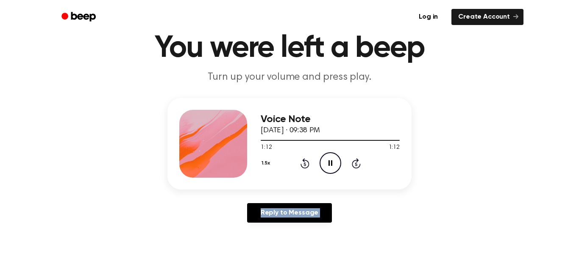 The height and width of the screenshot is (254, 579). I want to click on a: Reply to Message, so click(290, 213).